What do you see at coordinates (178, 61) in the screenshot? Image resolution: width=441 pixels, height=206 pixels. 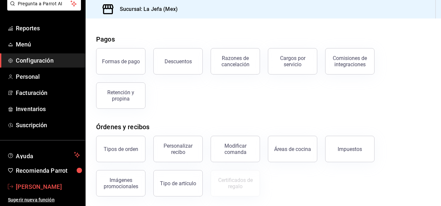 I see `button: Descuentos` at bounding box center [178, 61].